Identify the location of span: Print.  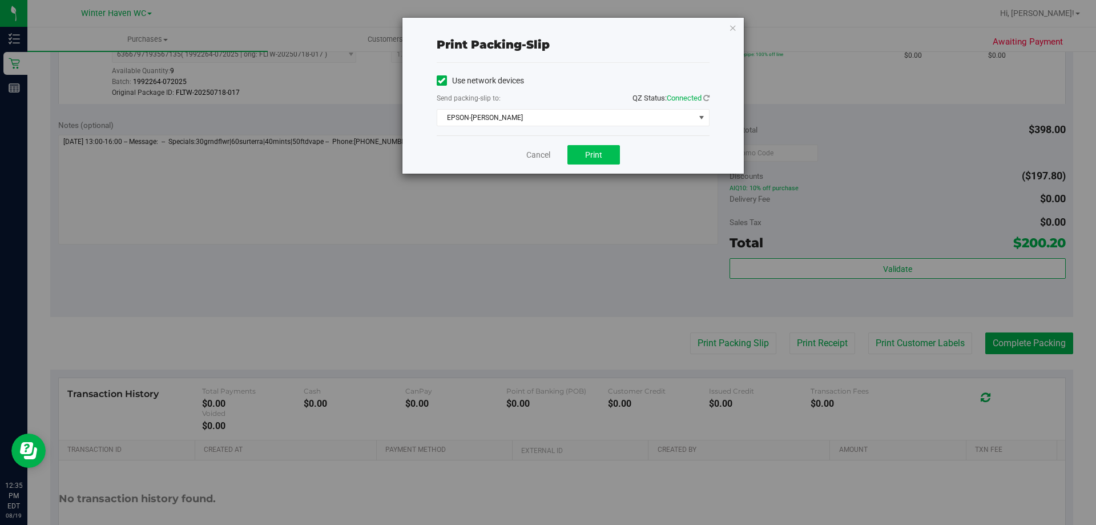
(594, 155).